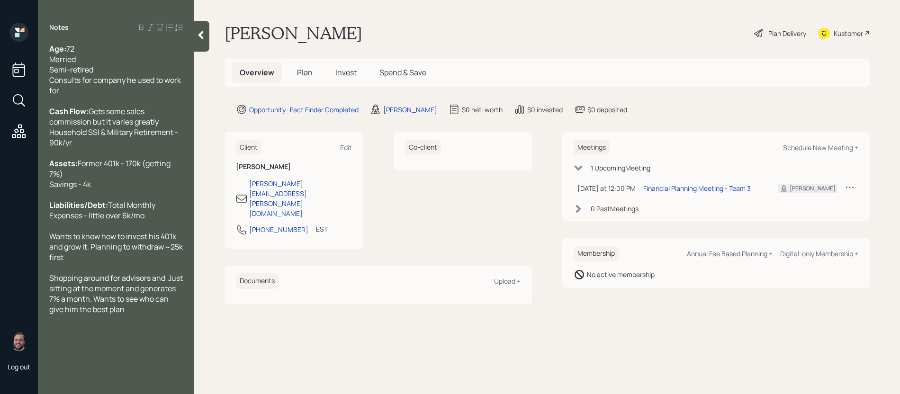 The image size is (900, 394). I want to click on div: Digital-only Membership +, so click(819, 253).